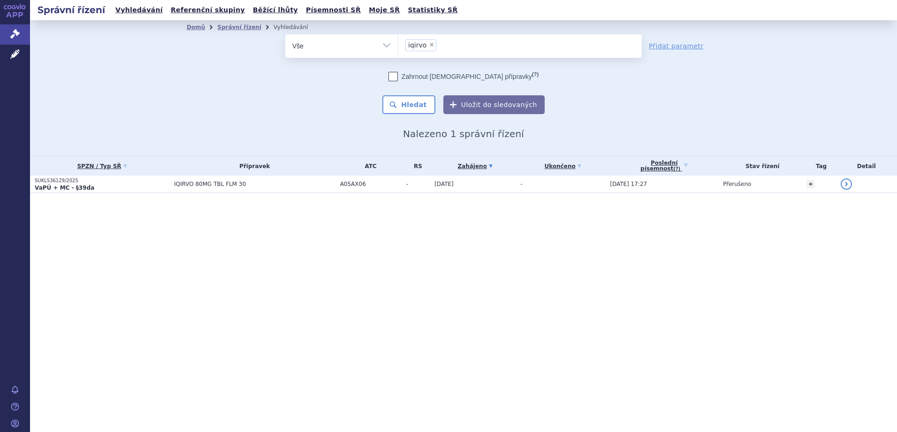  I want to click on span: IQIRVO 80MG TBL FLM 30, so click(255, 184).